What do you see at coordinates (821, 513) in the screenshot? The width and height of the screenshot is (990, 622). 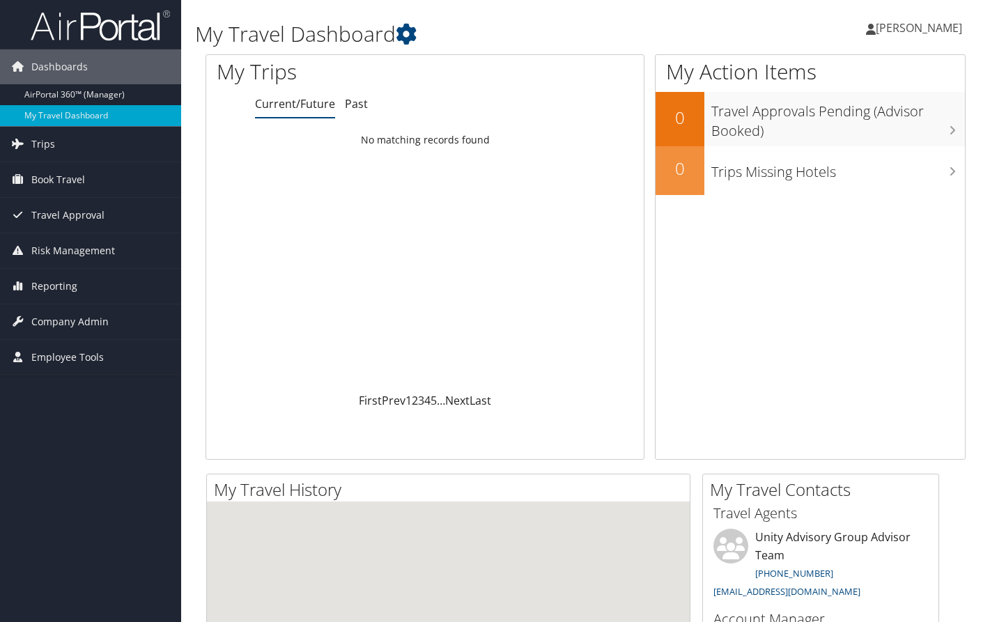 I see `h3: Travel Agents` at bounding box center [821, 513].